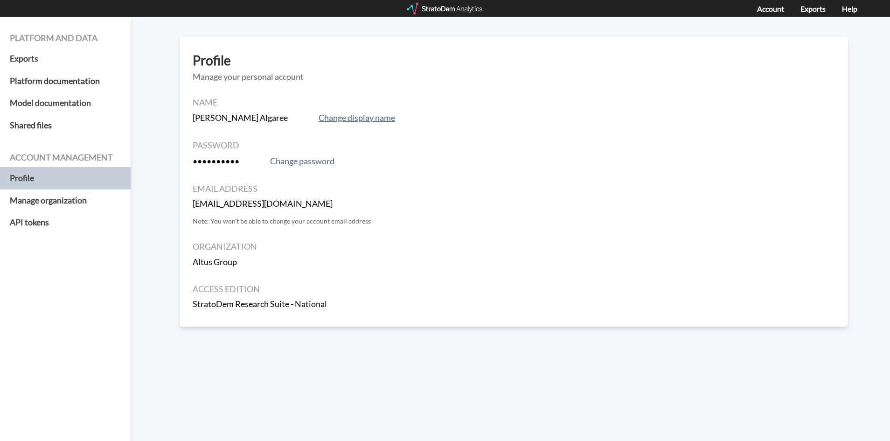 Image resolution: width=890 pixels, height=441 pixels. What do you see at coordinates (65, 103) in the screenshot?
I see `a: Model documentation` at bounding box center [65, 103].